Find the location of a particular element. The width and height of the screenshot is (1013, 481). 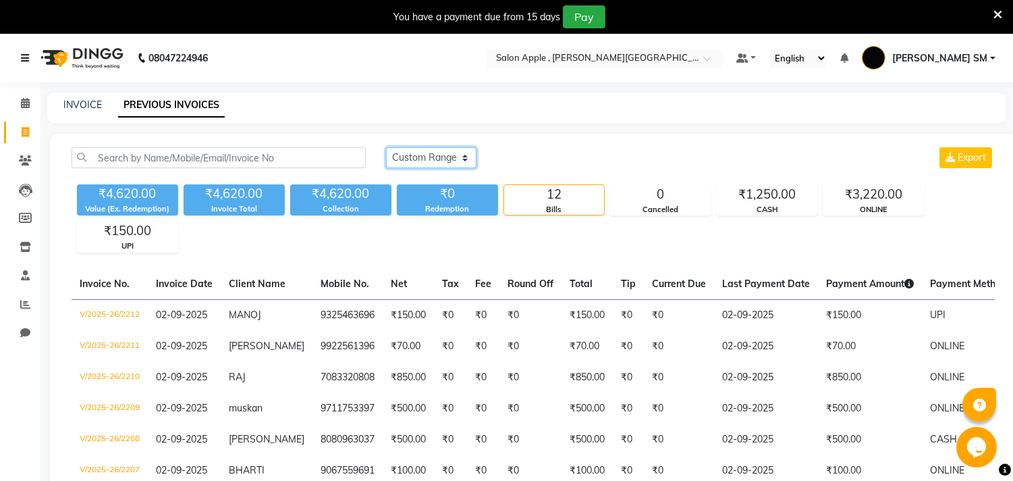

div: You have a payment due from 15 days is located at coordinates (477, 17).